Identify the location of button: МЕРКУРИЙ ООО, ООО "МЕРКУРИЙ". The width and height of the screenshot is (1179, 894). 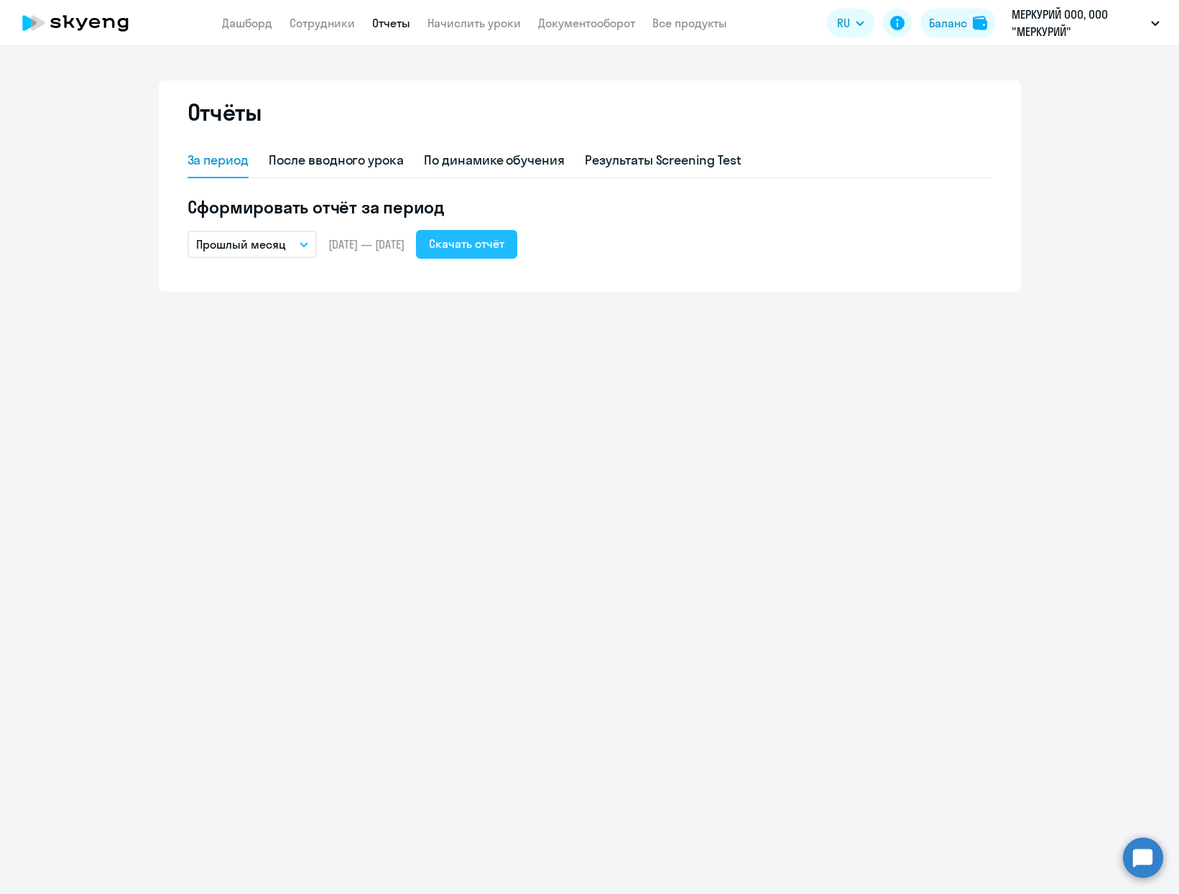
(1086, 23).